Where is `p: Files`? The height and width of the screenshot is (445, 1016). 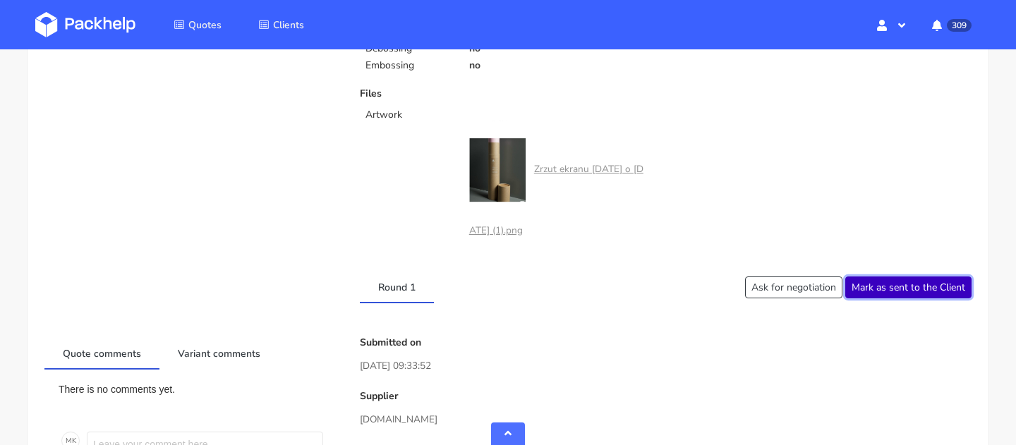 p: Files is located at coordinates (507, 94).